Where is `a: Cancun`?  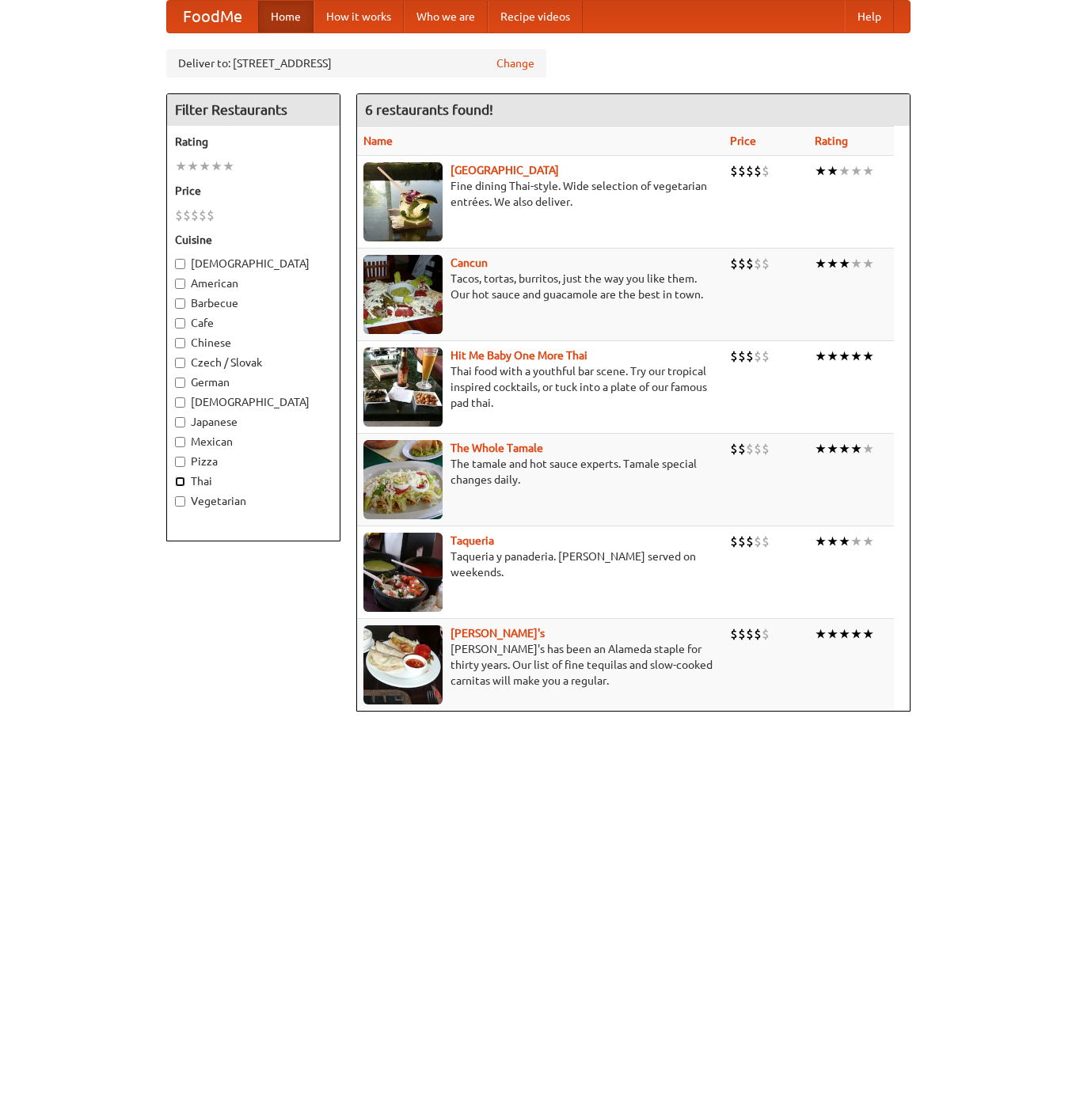 a: Cancun is located at coordinates (468, 263).